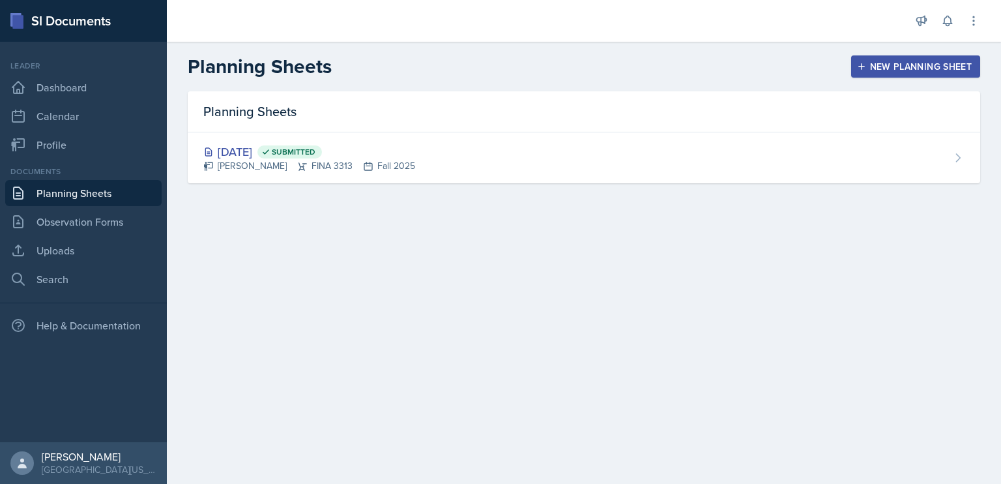 The height and width of the screenshot is (484, 1001). What do you see at coordinates (83, 193) in the screenshot?
I see `a: Planning Sheets` at bounding box center [83, 193].